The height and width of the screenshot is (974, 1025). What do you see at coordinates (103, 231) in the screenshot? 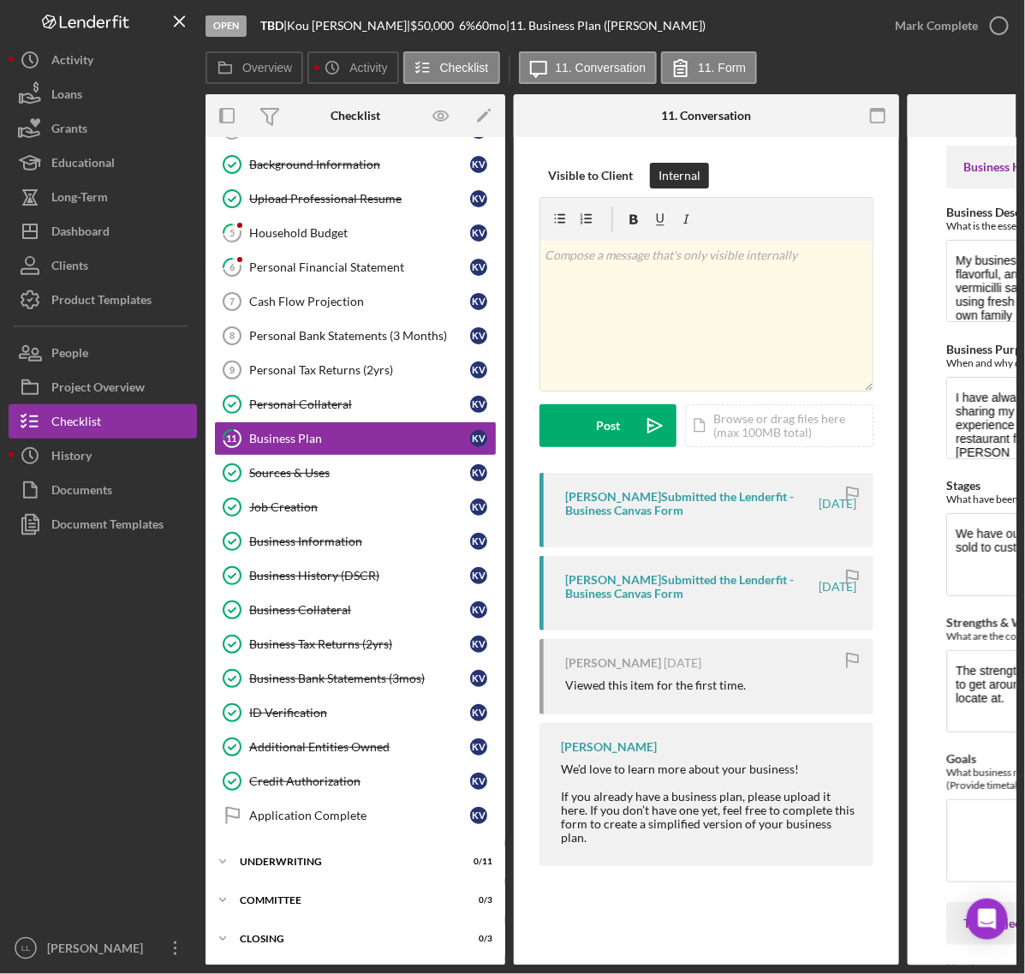
I see `a: Dashboard` at bounding box center [103, 231].